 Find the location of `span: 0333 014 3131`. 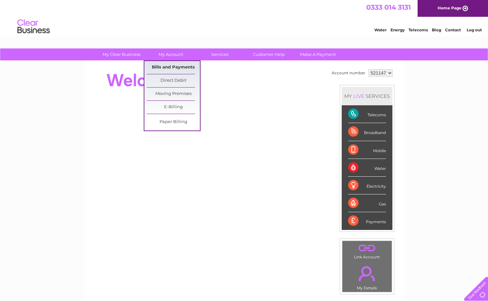

span: 0333 014 3131 is located at coordinates (389, 7).